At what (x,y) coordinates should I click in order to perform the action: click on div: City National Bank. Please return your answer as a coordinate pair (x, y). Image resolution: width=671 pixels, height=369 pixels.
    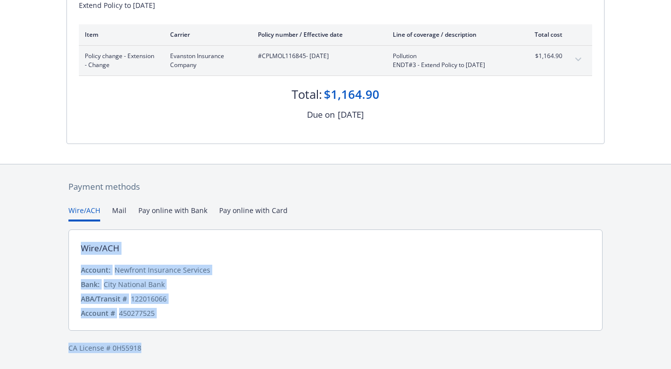
    Looking at the image, I should click on (134, 284).